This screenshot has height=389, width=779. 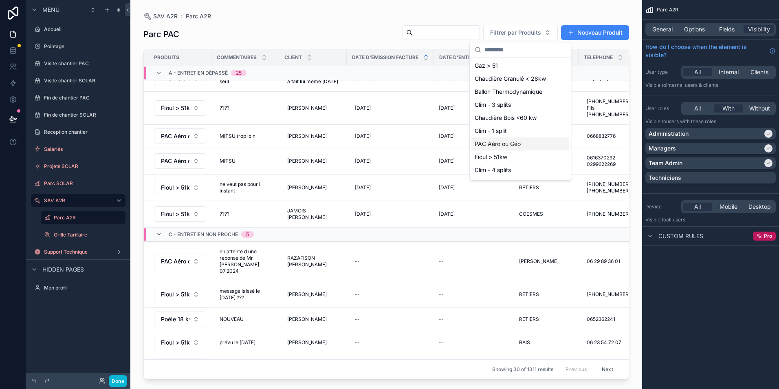 I want to click on span: MITSU trop loin, so click(x=238, y=136).